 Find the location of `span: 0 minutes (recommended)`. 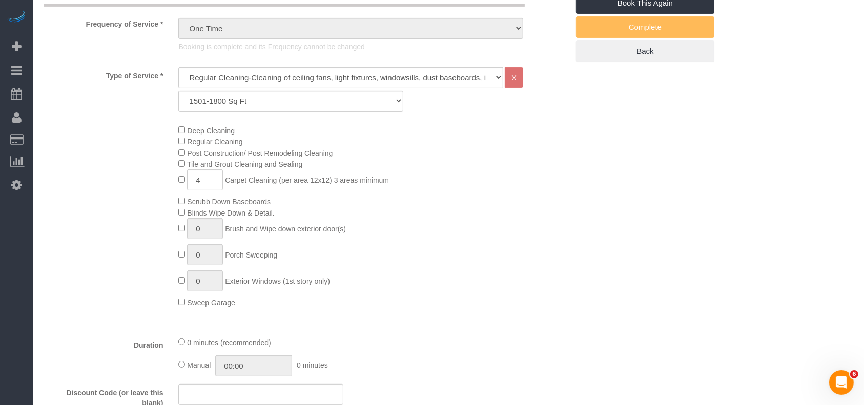

span: 0 minutes (recommended) is located at coordinates (229, 343).